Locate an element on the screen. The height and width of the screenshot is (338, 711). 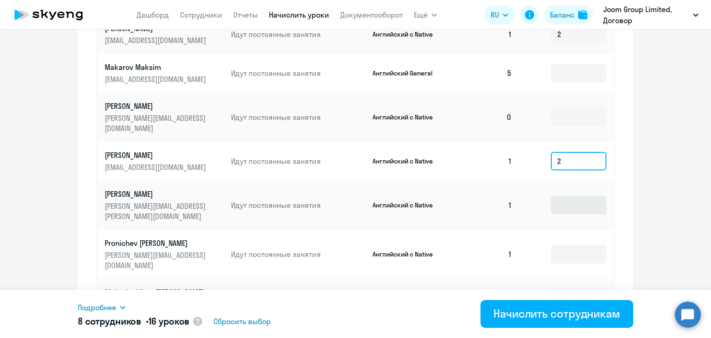
a: Начислить уроки is located at coordinates (299, 15).